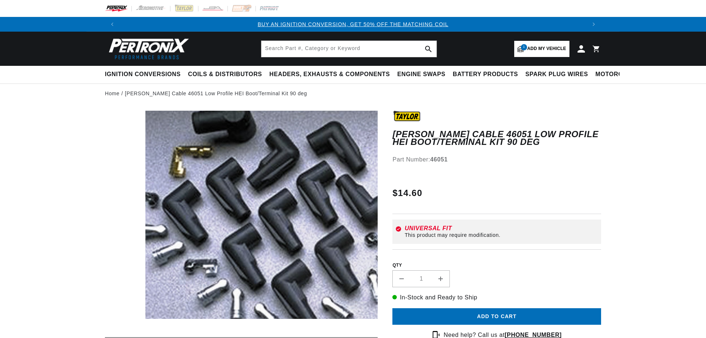 The width and height of the screenshot is (706, 338). I want to click on slideshow-component: Translation missing: en.sections.announcements.announcement_bar, so click(353, 24).